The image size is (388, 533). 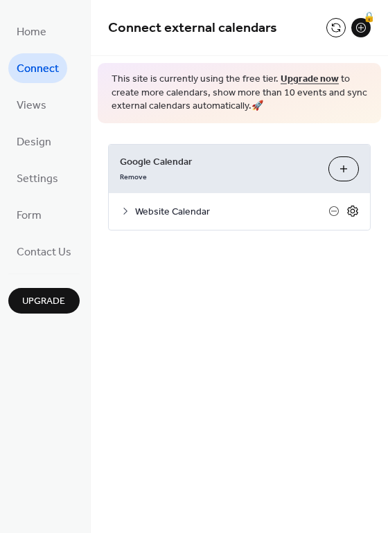 What do you see at coordinates (37, 178) in the screenshot?
I see `a: Settings` at bounding box center [37, 178].